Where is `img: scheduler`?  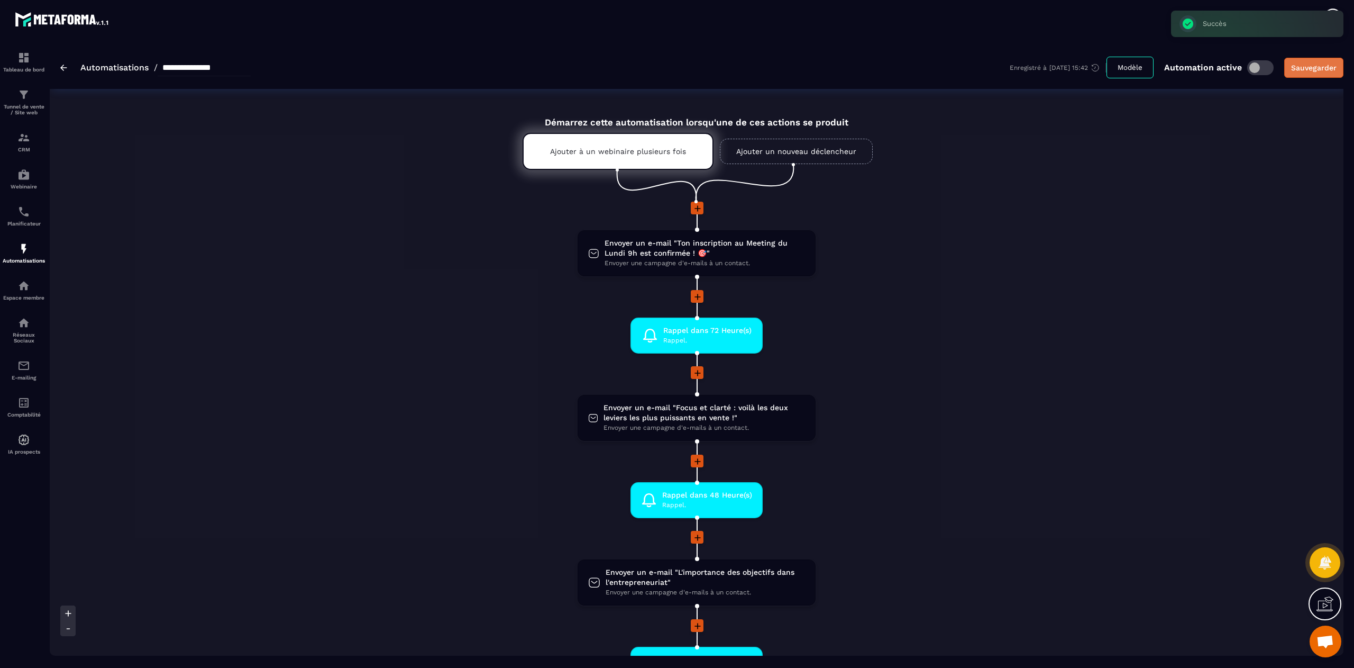 img: scheduler is located at coordinates (24, 212).